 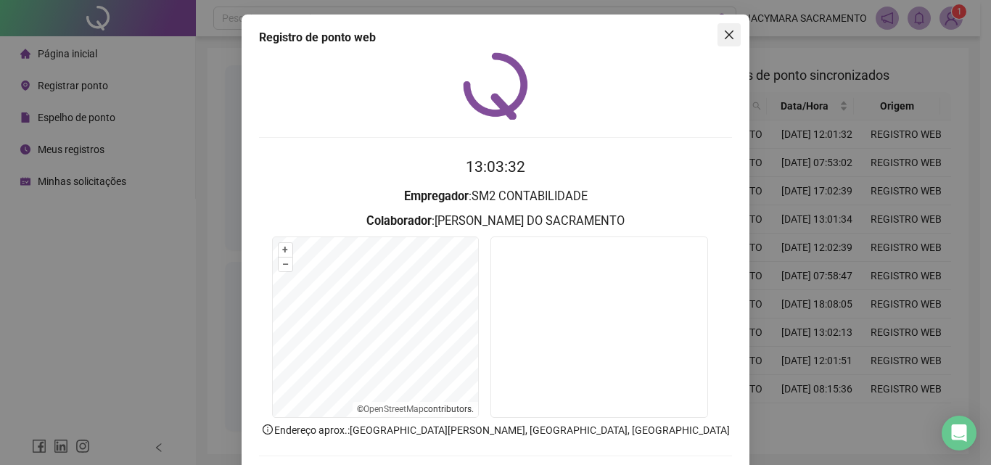 What do you see at coordinates (729, 35) in the screenshot?
I see `button: Close` at bounding box center [729, 35].